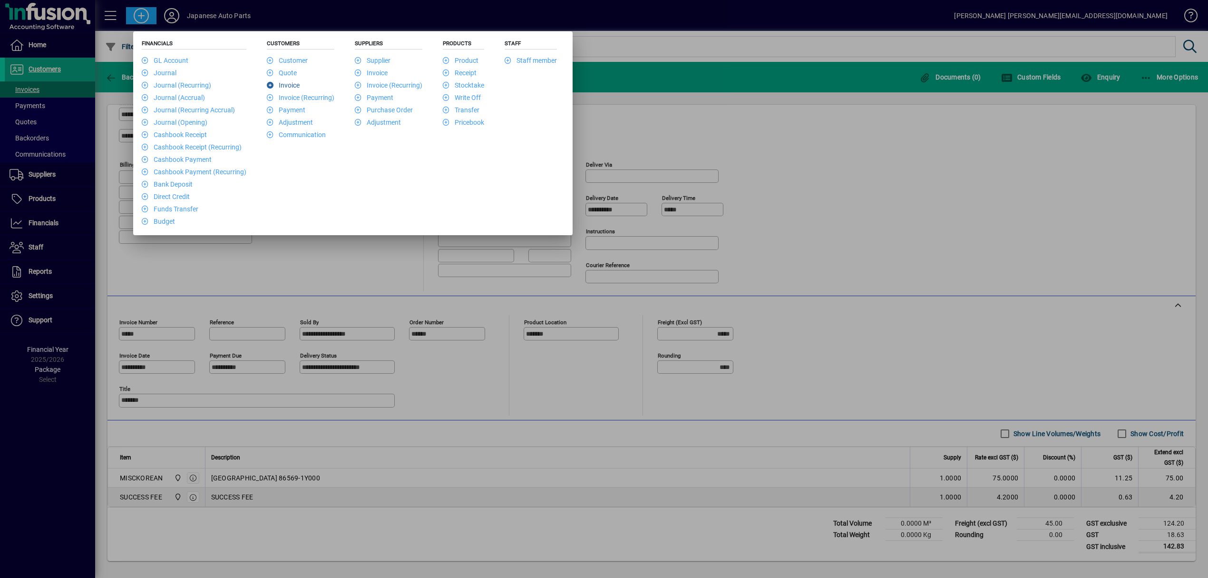  Describe the element at coordinates (463, 122) in the screenshot. I see `a: Pricebook` at that location.